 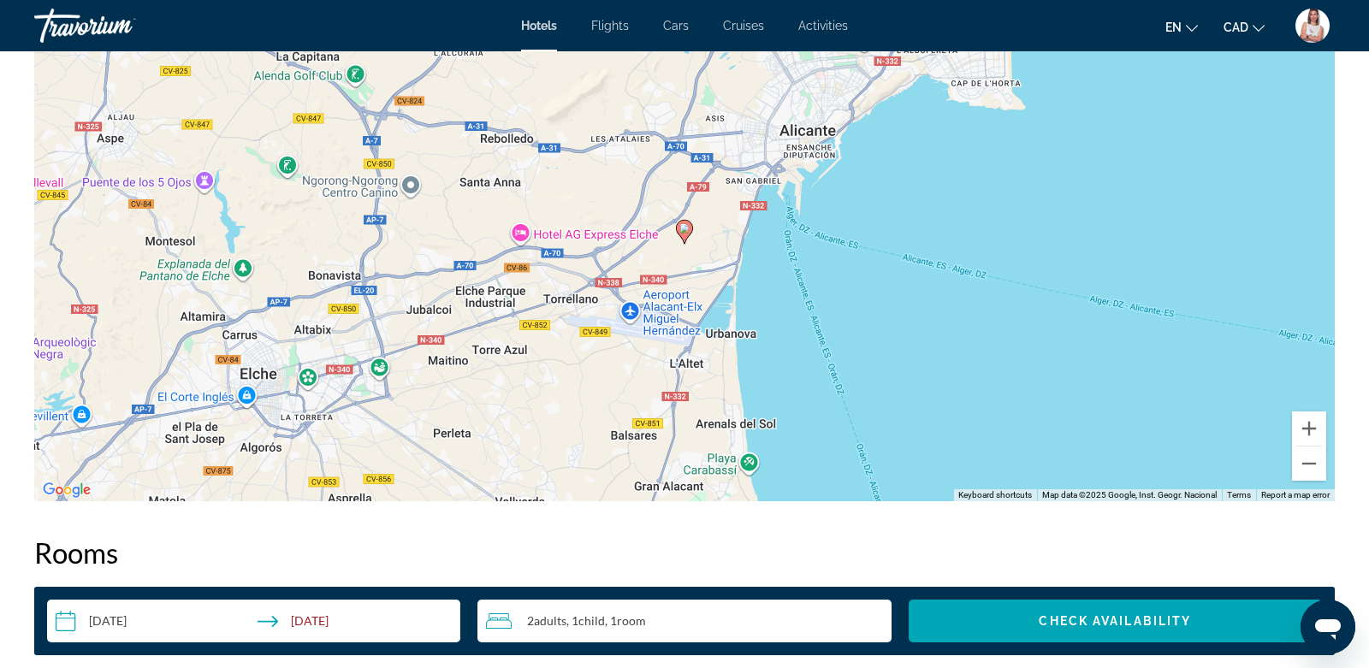 What do you see at coordinates (67, 490) in the screenshot?
I see `a: Open this area in Google Maps (opens a new window)` at bounding box center [67, 490].